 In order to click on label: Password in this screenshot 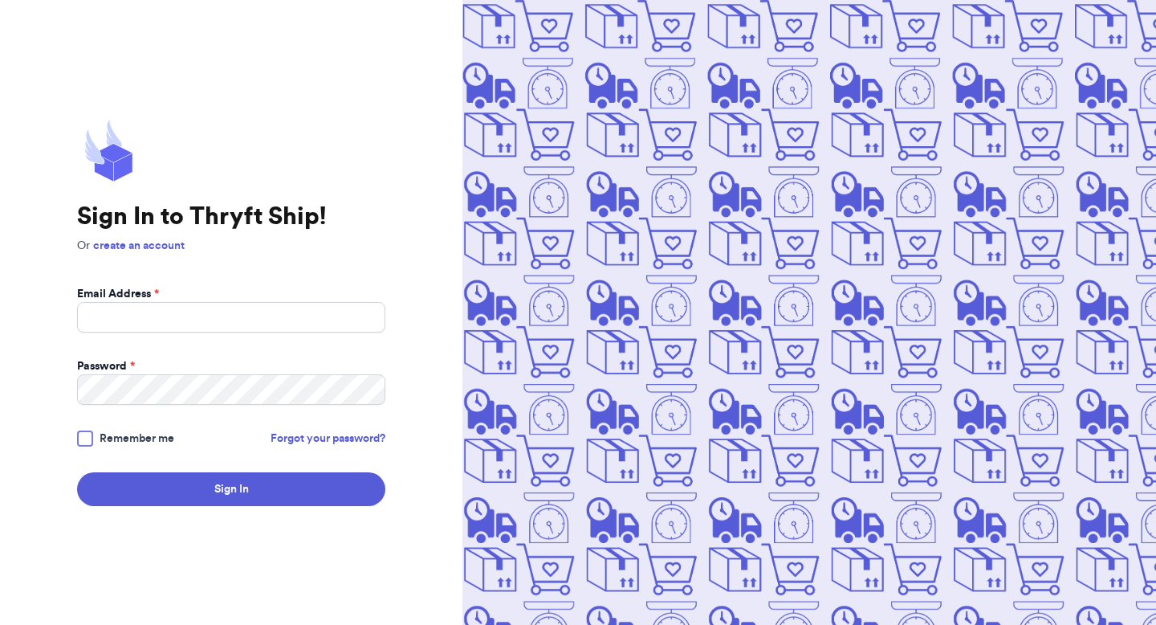, I will do `click(106, 366)`.